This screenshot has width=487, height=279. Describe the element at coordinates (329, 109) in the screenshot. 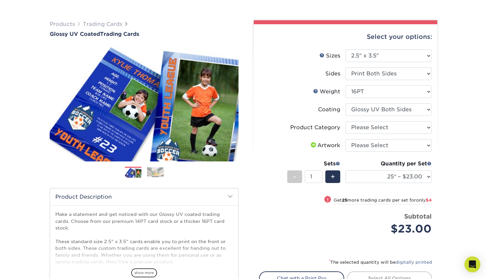

I see `div: Coating` at that location.